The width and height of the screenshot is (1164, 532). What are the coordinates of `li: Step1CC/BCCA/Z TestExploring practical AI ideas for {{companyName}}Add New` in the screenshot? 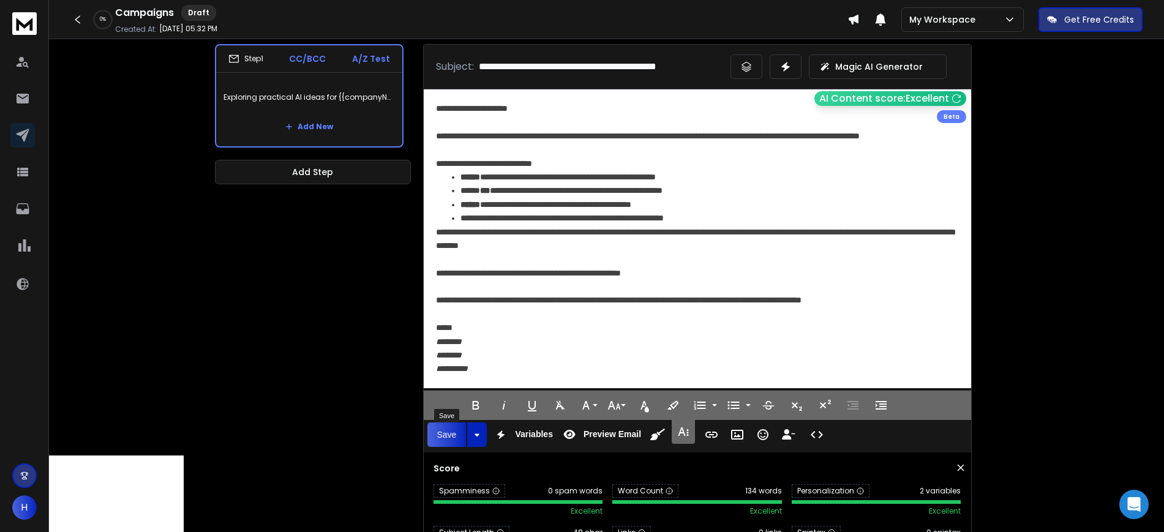 It's located at (309, 95).